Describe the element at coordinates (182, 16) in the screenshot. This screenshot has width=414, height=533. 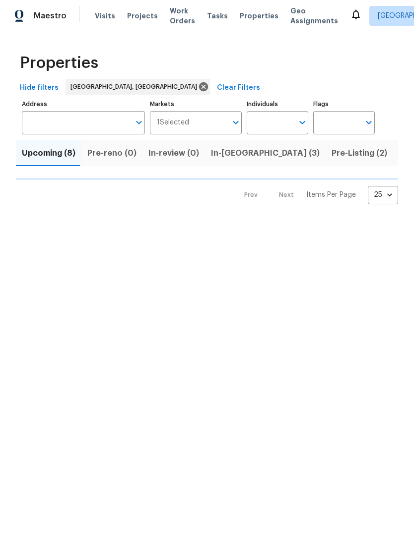
I see `span: Work Orders` at that location.